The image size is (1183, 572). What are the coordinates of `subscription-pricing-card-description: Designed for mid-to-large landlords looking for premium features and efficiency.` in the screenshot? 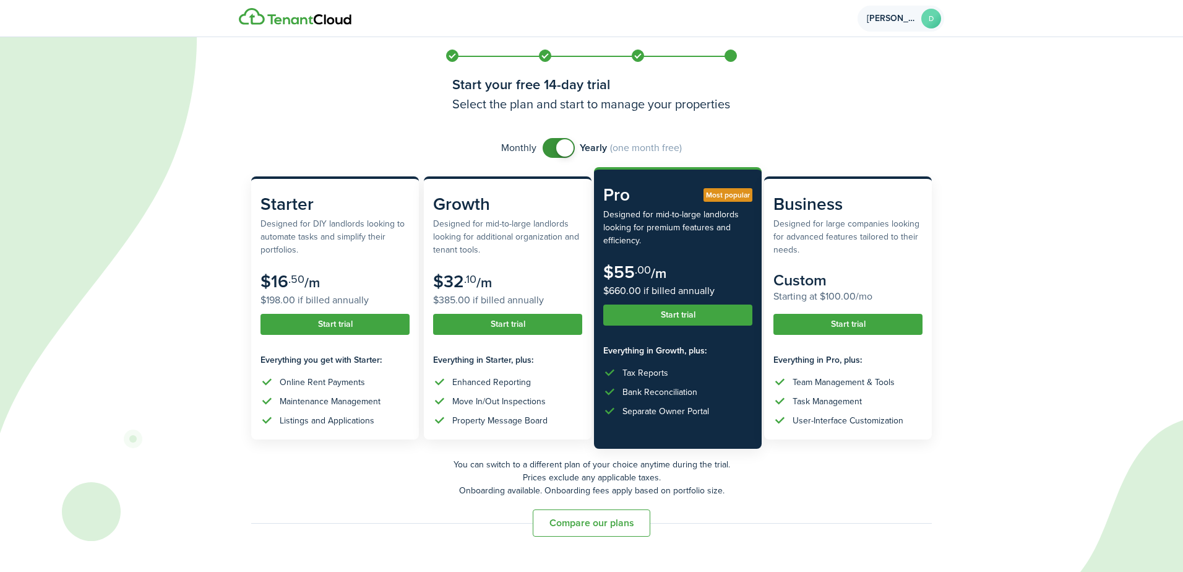 It's located at (678, 227).